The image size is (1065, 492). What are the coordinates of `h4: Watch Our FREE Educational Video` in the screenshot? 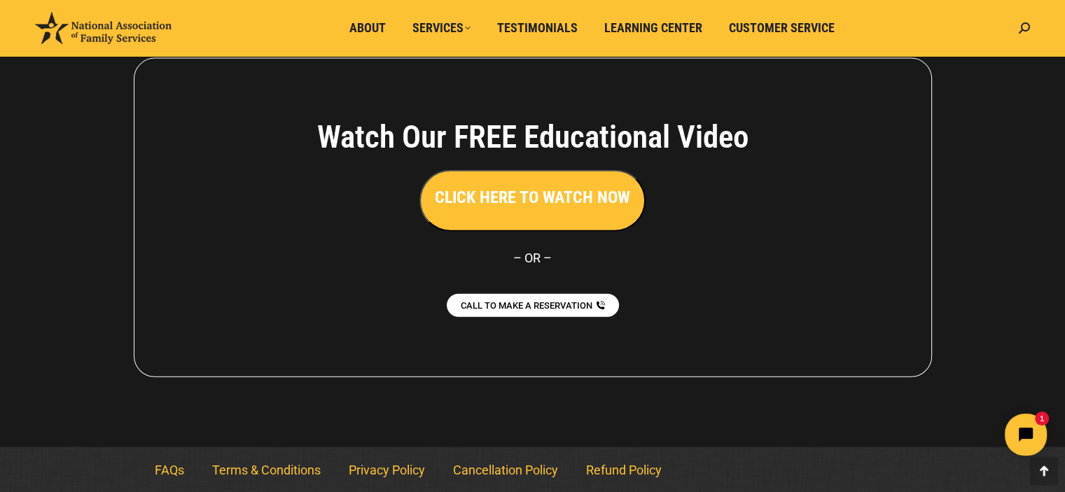 It's located at (533, 137).